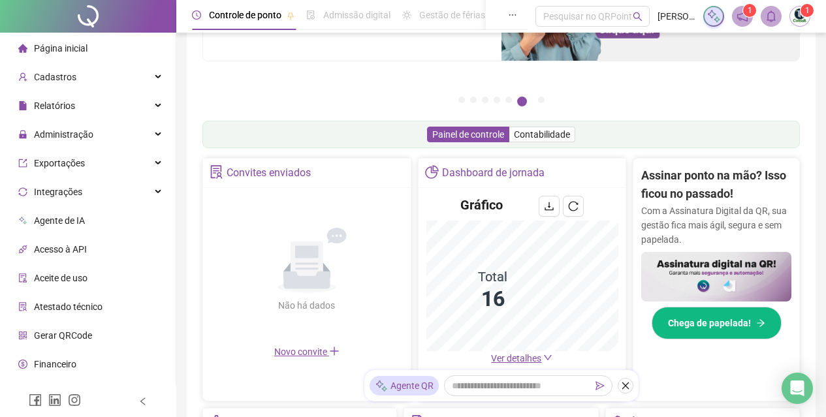 The height and width of the screenshot is (417, 826). What do you see at coordinates (716, 225) in the screenshot?
I see `p: Com a Assinatura Digital da QR, sua gestão fica mais ágil, segura e sem papelada.` at bounding box center [716, 225].